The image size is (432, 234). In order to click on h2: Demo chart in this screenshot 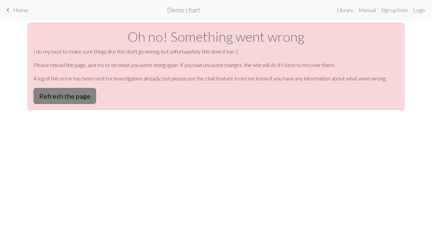, I will do `click(183, 10)`.